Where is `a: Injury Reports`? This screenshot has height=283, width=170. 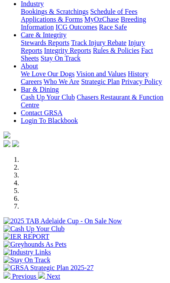 a: Injury Reports is located at coordinates (83, 46).